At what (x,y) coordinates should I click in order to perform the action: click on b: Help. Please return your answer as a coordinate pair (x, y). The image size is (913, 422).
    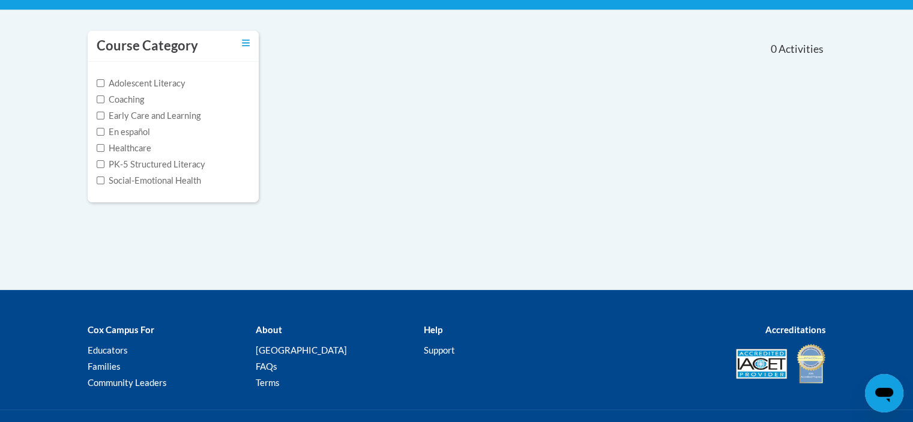
    Looking at the image, I should click on (432, 330).